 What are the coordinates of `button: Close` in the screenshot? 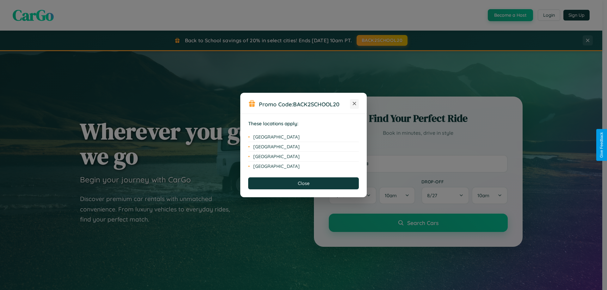 It's located at (303, 184).